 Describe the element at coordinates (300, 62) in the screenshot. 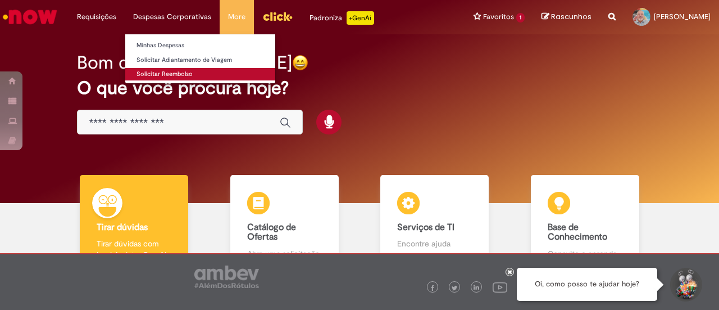

I see `img: happy-face.png` at that location.